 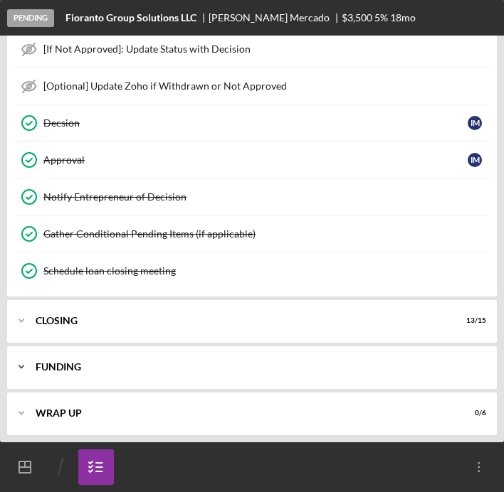 I want to click on b: Fioranto Group Solutions LLC, so click(x=131, y=18).